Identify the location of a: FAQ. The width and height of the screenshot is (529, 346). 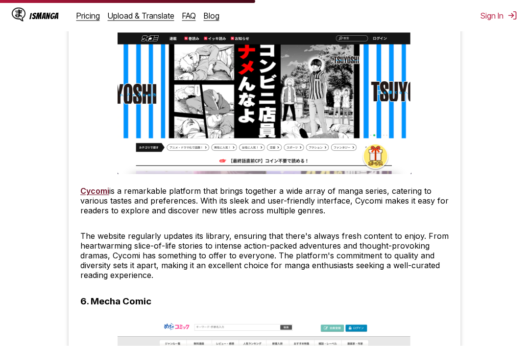
(189, 16).